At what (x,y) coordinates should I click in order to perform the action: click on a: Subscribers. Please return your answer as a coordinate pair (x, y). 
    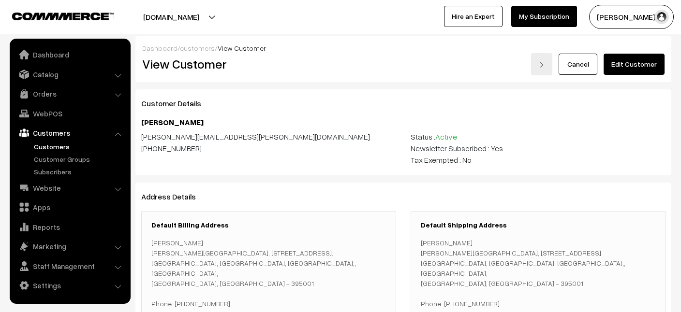
    Looking at the image, I should click on (79, 172).